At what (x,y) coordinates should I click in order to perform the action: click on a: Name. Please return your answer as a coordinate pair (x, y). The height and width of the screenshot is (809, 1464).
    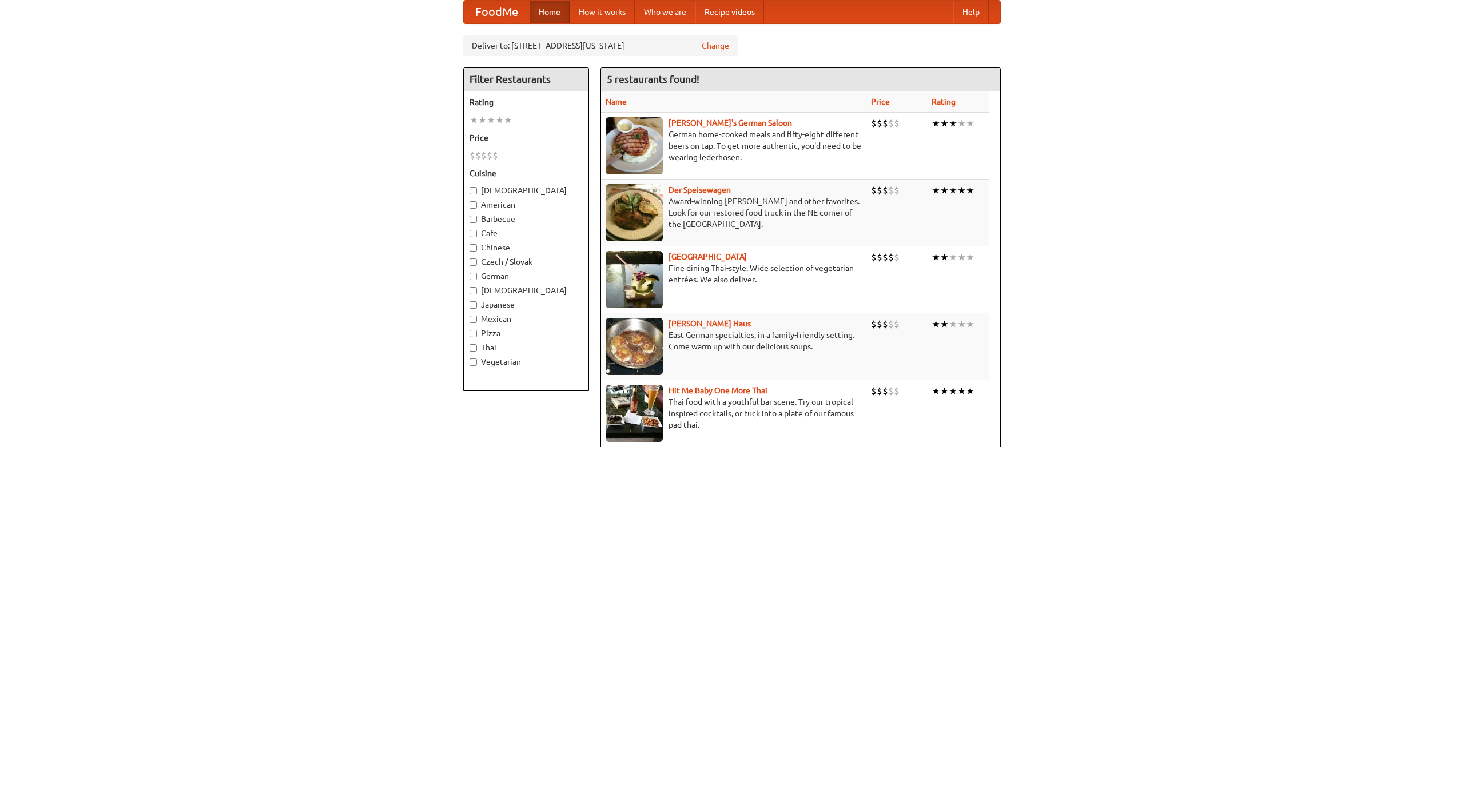
    Looking at the image, I should click on (616, 102).